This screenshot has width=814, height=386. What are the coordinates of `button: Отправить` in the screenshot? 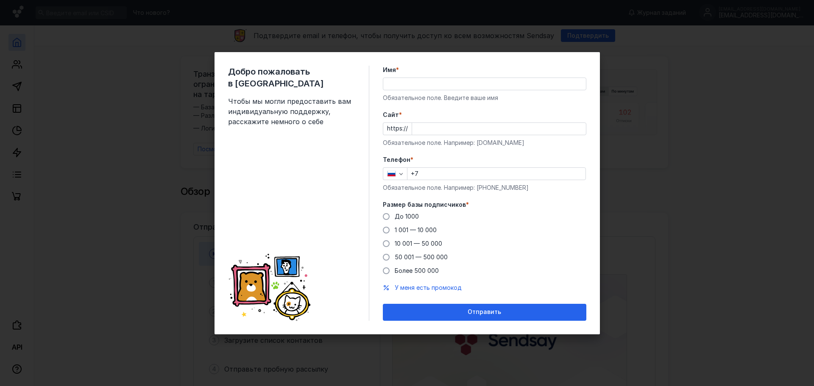 It's located at (485, 312).